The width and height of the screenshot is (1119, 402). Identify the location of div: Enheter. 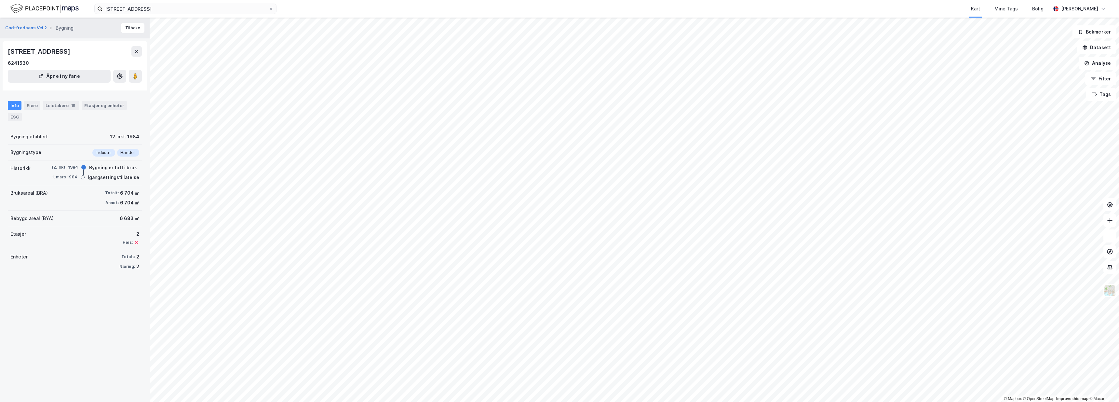
(19, 257).